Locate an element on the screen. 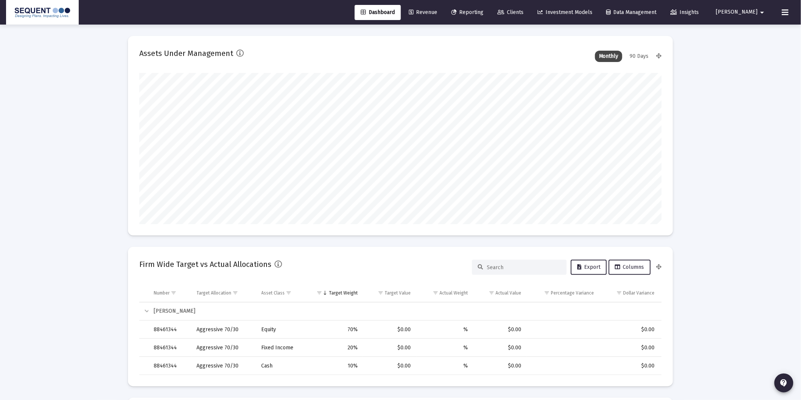  span: Show filter options for column 'Asset Class' is located at coordinates (289, 293).